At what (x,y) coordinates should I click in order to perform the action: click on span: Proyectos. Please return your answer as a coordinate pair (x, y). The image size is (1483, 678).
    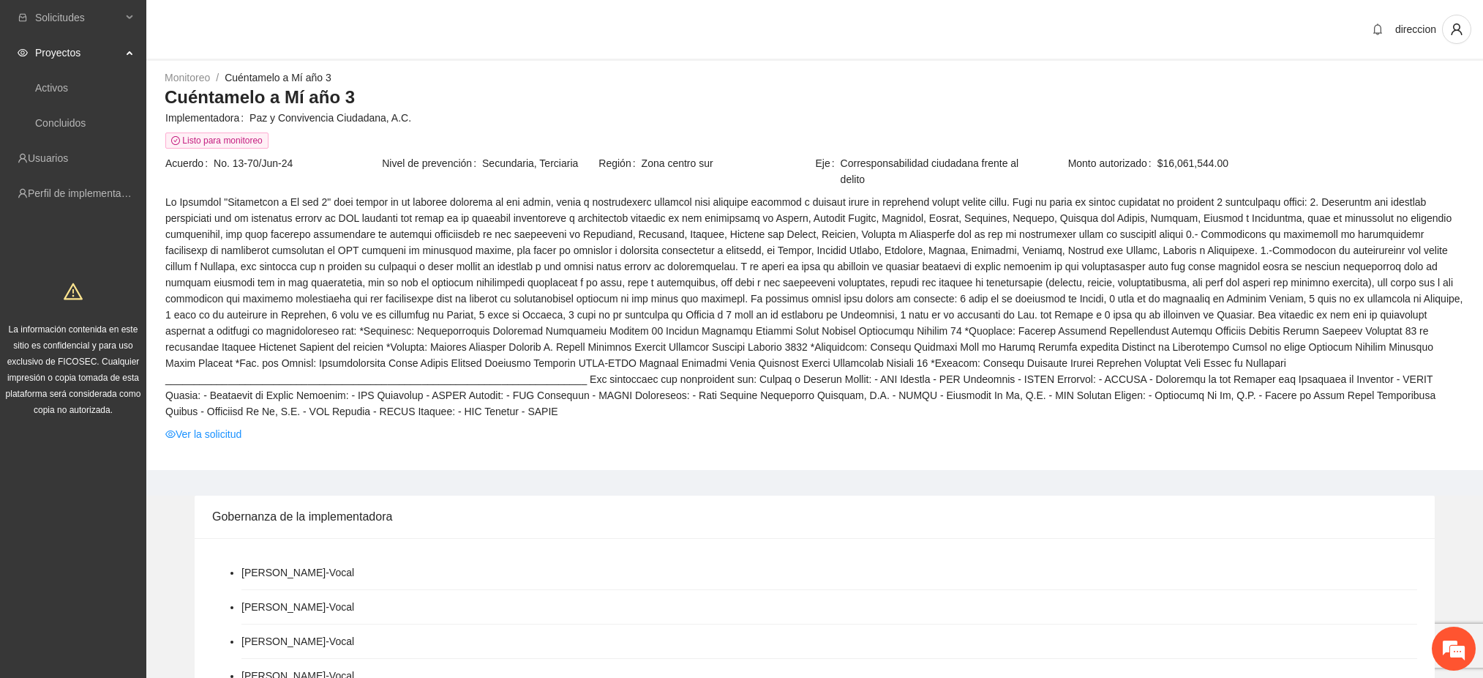
    Looking at the image, I should click on (78, 53).